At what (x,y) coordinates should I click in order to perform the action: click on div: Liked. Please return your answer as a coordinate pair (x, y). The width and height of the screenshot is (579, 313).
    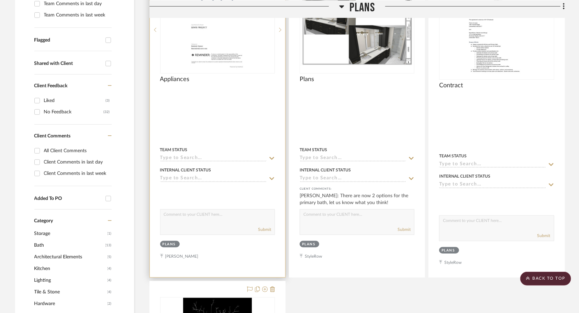
    Looking at the image, I should click on (75, 101).